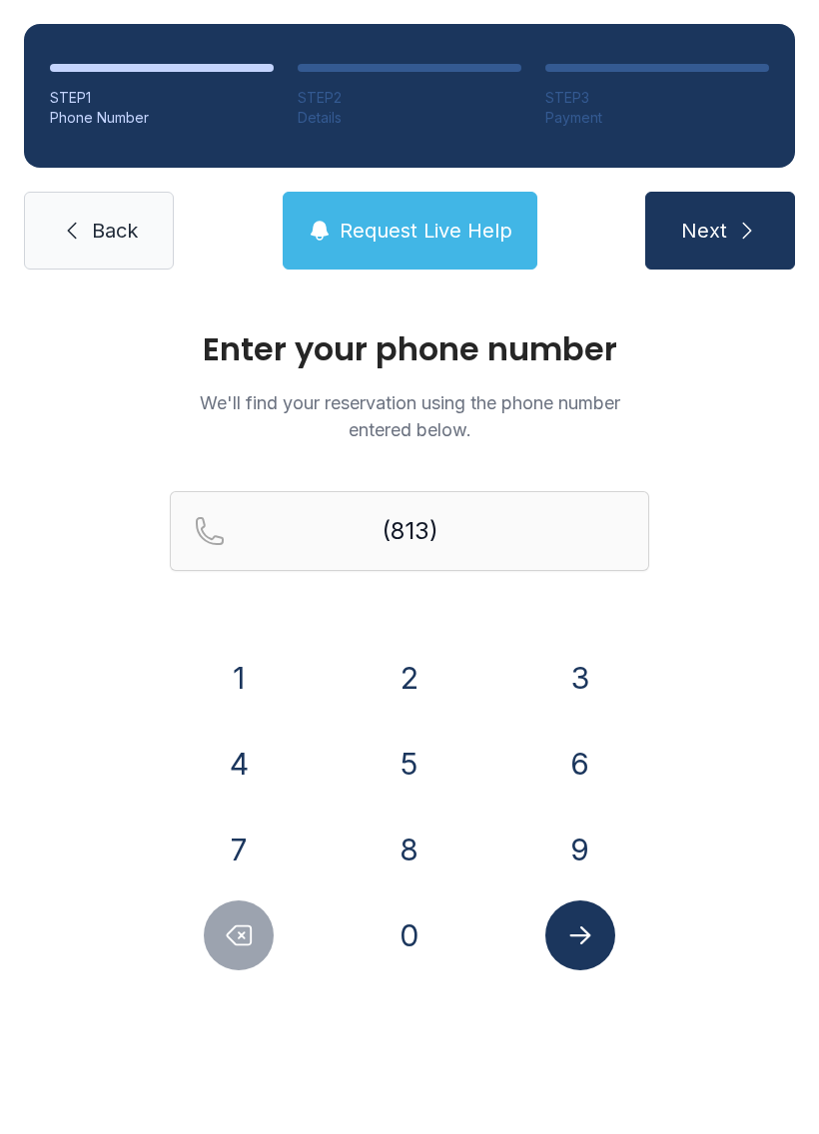 The image size is (819, 1134). Describe the element at coordinates (239, 764) in the screenshot. I see `button: 4` at that location.